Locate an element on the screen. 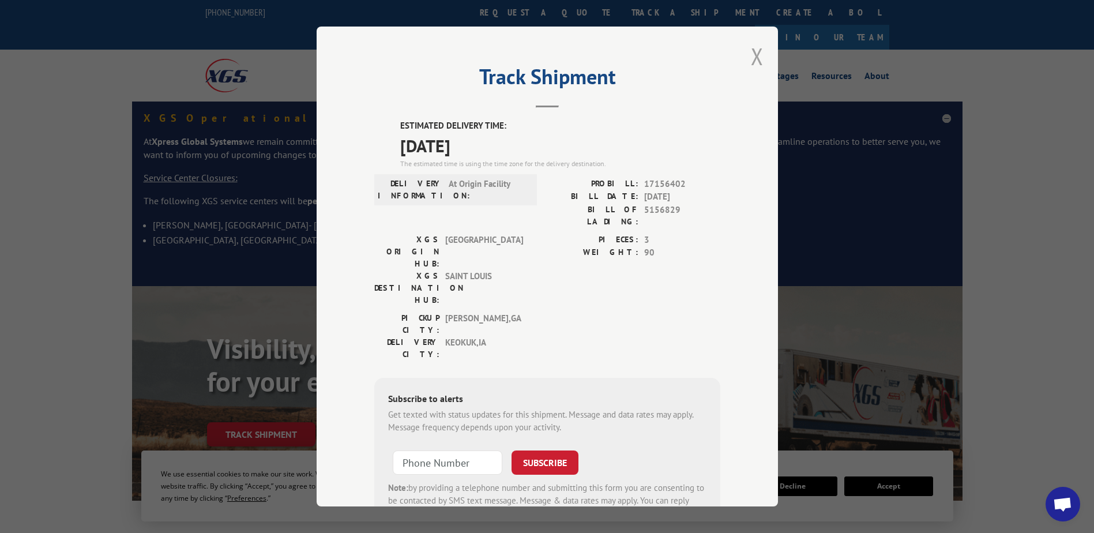 The height and width of the screenshot is (533, 1094). label: DELIVERY CITY: is located at coordinates (407, 348).